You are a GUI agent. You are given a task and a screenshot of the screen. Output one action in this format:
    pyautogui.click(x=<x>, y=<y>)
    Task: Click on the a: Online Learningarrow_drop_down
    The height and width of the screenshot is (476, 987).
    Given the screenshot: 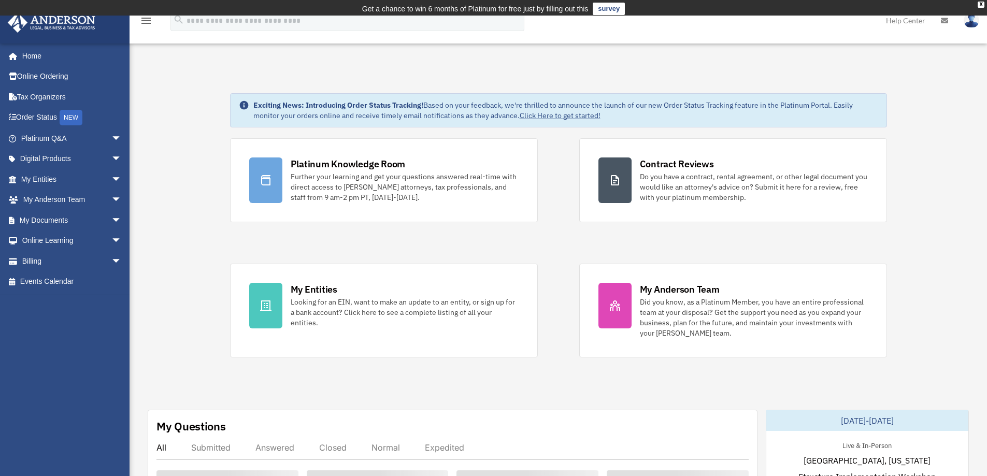 What is the action you would take?
    pyautogui.click(x=72, y=241)
    